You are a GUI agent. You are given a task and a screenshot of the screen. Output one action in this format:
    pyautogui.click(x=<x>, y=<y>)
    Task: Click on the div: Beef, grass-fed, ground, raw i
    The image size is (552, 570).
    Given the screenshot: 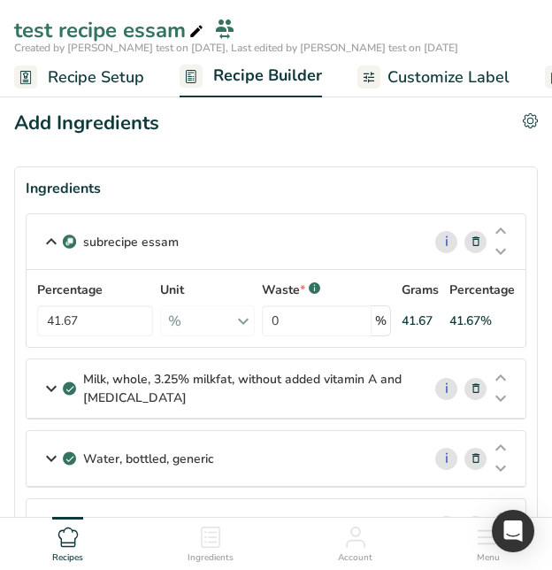 What is the action you would take?
    pyautogui.click(x=276, y=527)
    